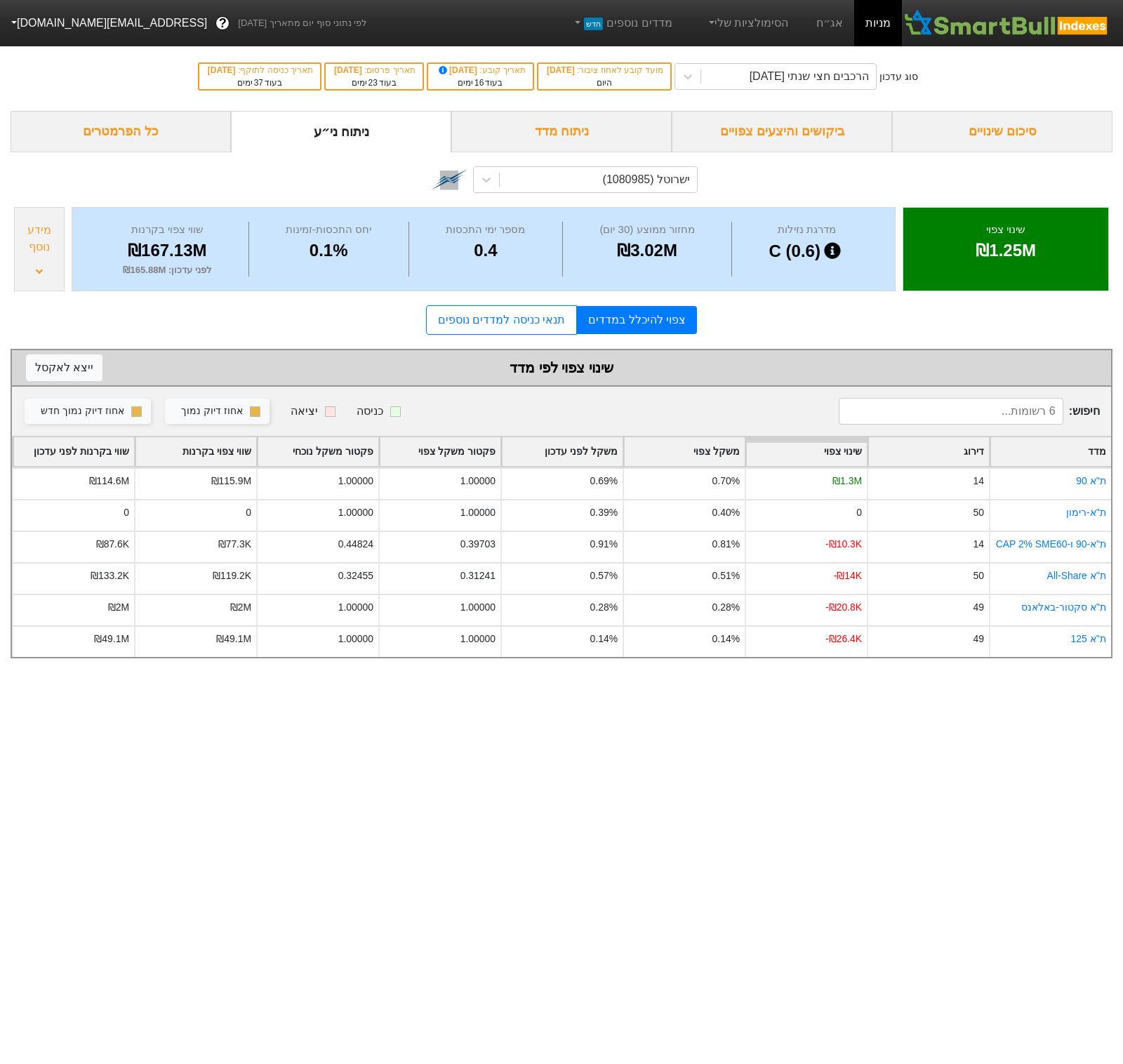 The height and width of the screenshot is (1064, 1123). Describe the element at coordinates (726, 607) in the screenshot. I see `div: 0.28%` at that location.